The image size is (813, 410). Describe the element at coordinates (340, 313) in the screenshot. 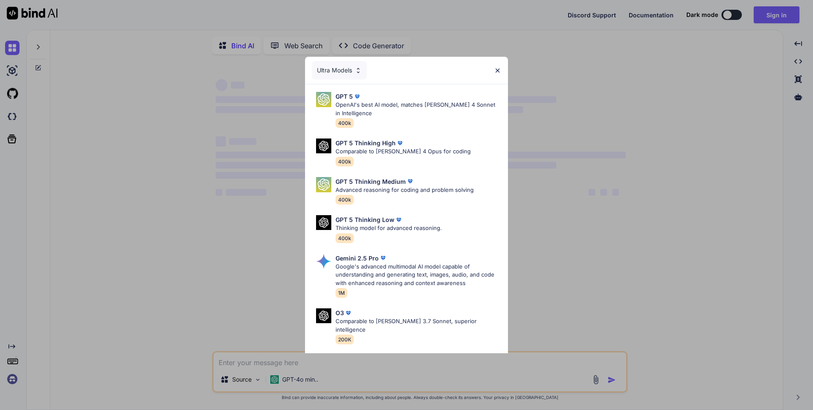

I see `p: O3` at that location.